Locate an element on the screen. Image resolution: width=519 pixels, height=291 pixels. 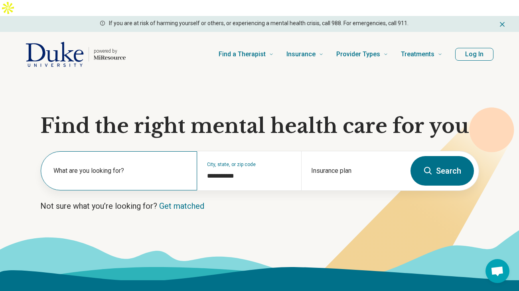
label: What are you looking for? is located at coordinates (120, 171).